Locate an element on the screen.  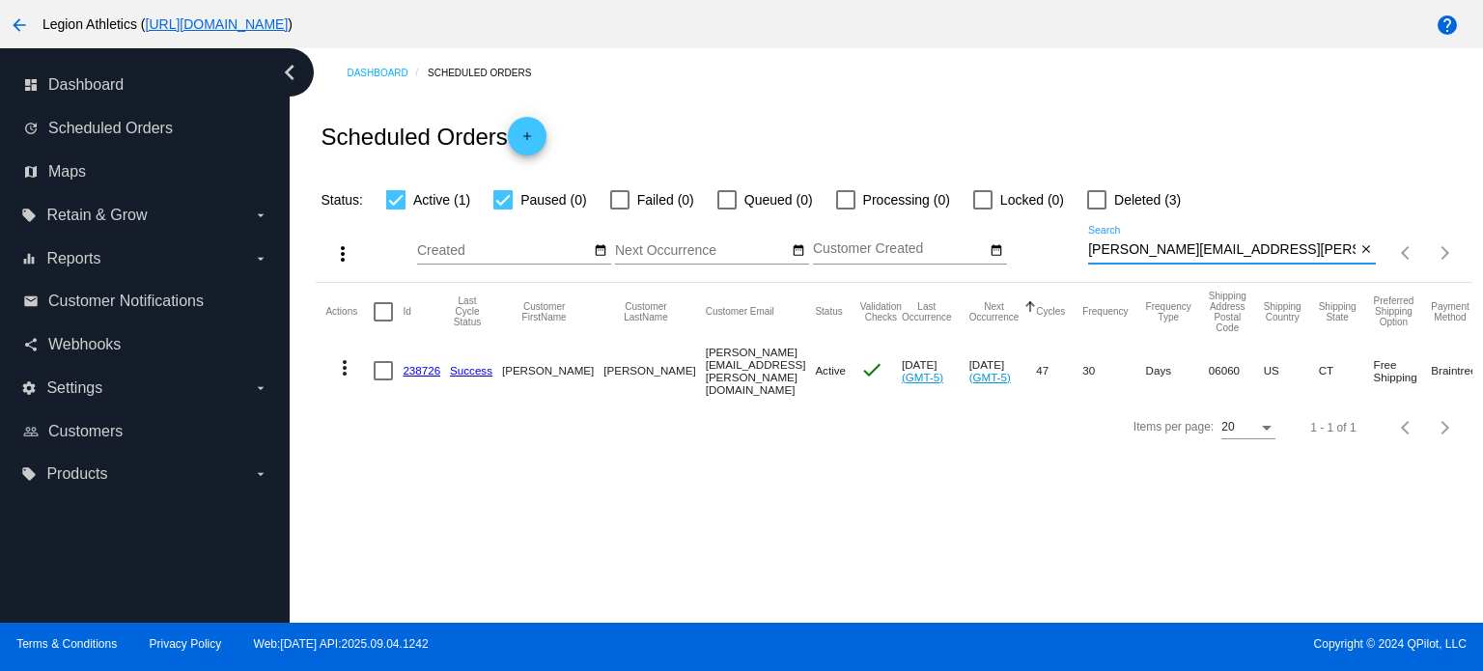
mat-icon: help is located at coordinates (1447, 25).